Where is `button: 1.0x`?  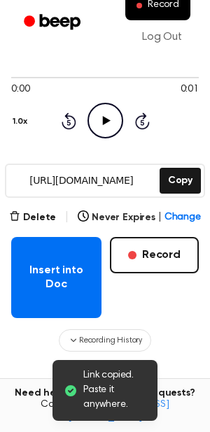
button: 1.0x is located at coordinates (22, 122).